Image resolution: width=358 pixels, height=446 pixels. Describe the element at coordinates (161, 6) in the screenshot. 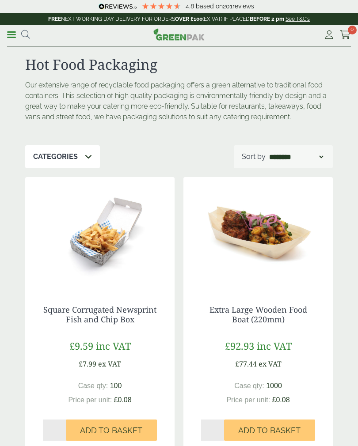

I see `div: 4.79 Stars` at that location.